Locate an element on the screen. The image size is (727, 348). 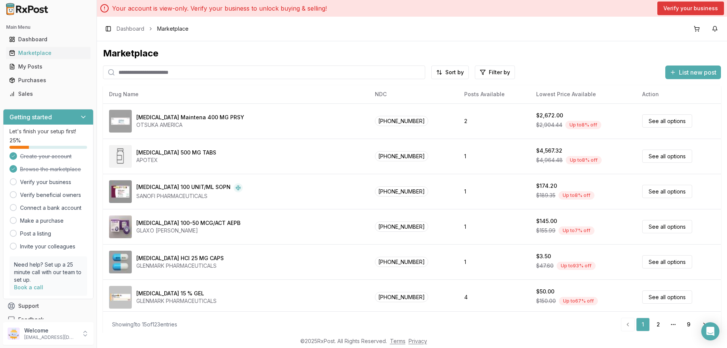
button: Verify your business is located at coordinates (691, 8).